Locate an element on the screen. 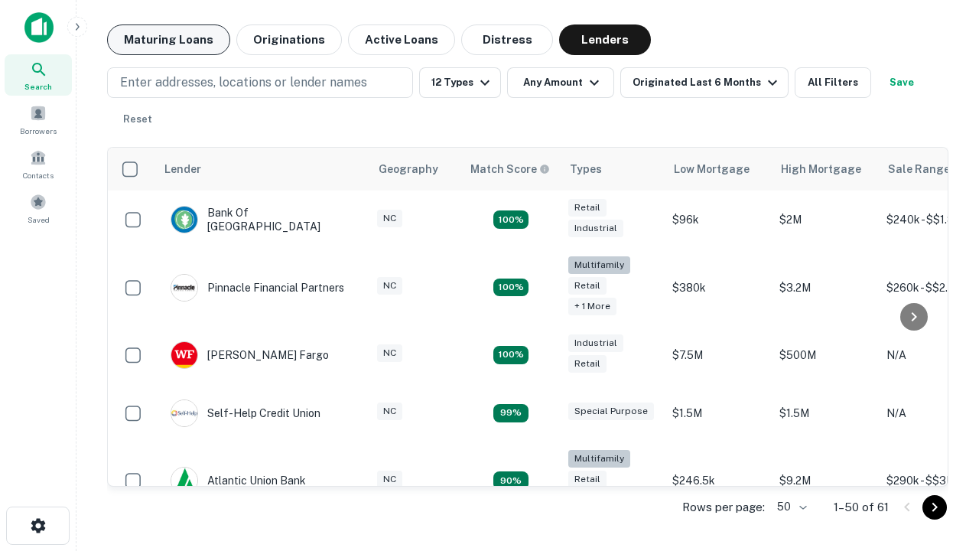  th: Low Mortgage is located at coordinates (718, 169).